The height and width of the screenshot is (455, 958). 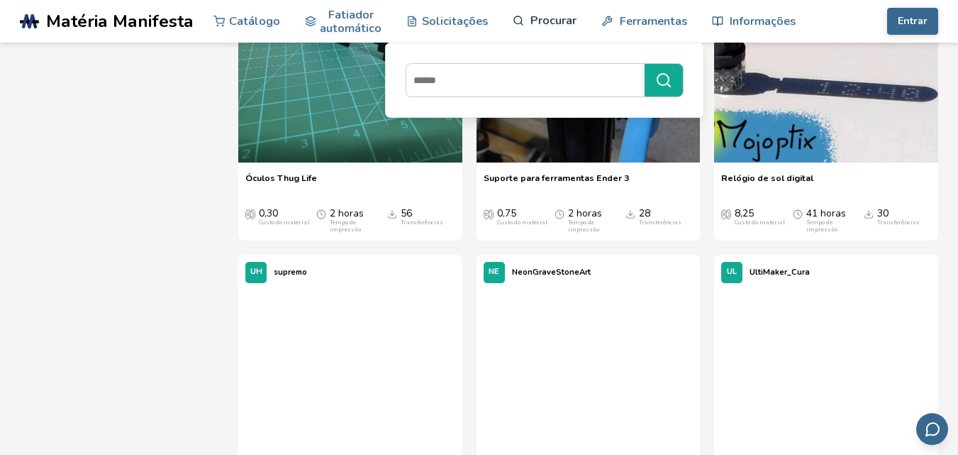 What do you see at coordinates (767, 183) in the screenshot?
I see `a: Relógio de sol digital` at bounding box center [767, 183].